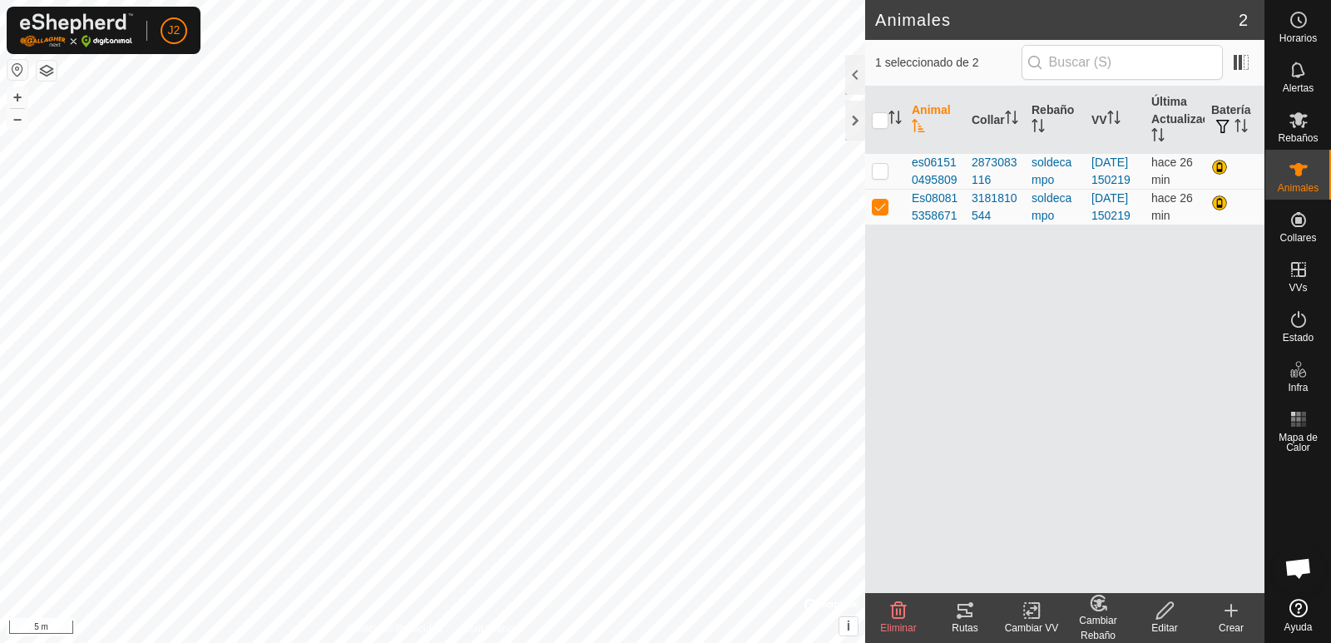  I want to click on span: VVs, so click(1297, 288).